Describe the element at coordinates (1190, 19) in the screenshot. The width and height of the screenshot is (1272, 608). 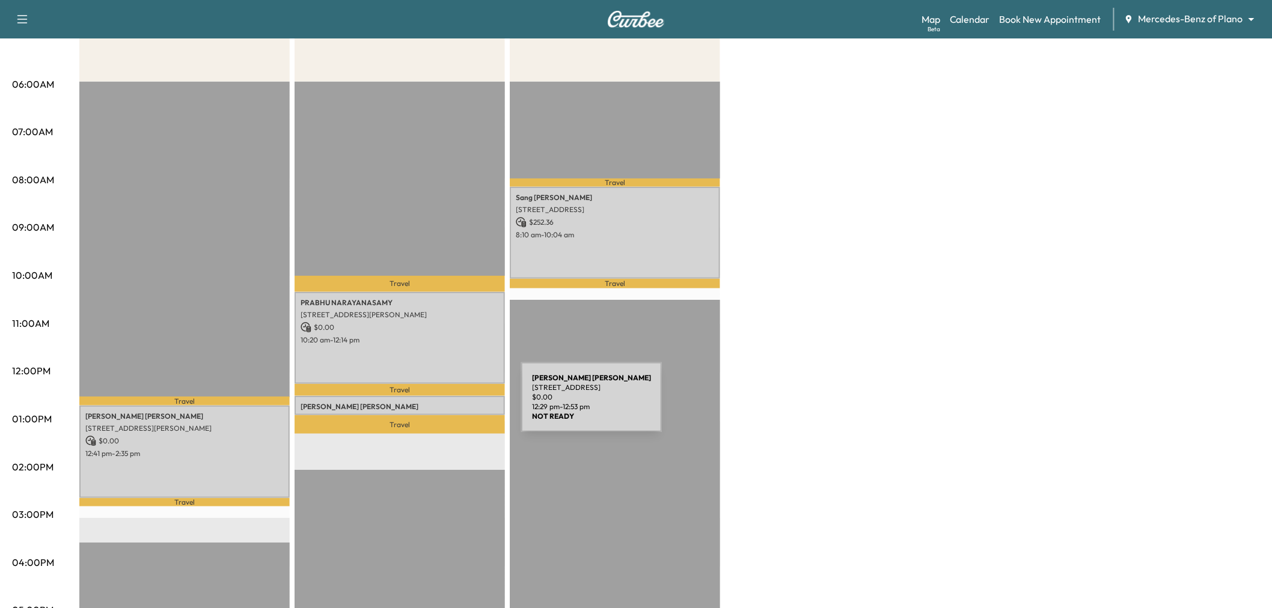
I see `span: Mercedes-Benz of Plano` at that location.